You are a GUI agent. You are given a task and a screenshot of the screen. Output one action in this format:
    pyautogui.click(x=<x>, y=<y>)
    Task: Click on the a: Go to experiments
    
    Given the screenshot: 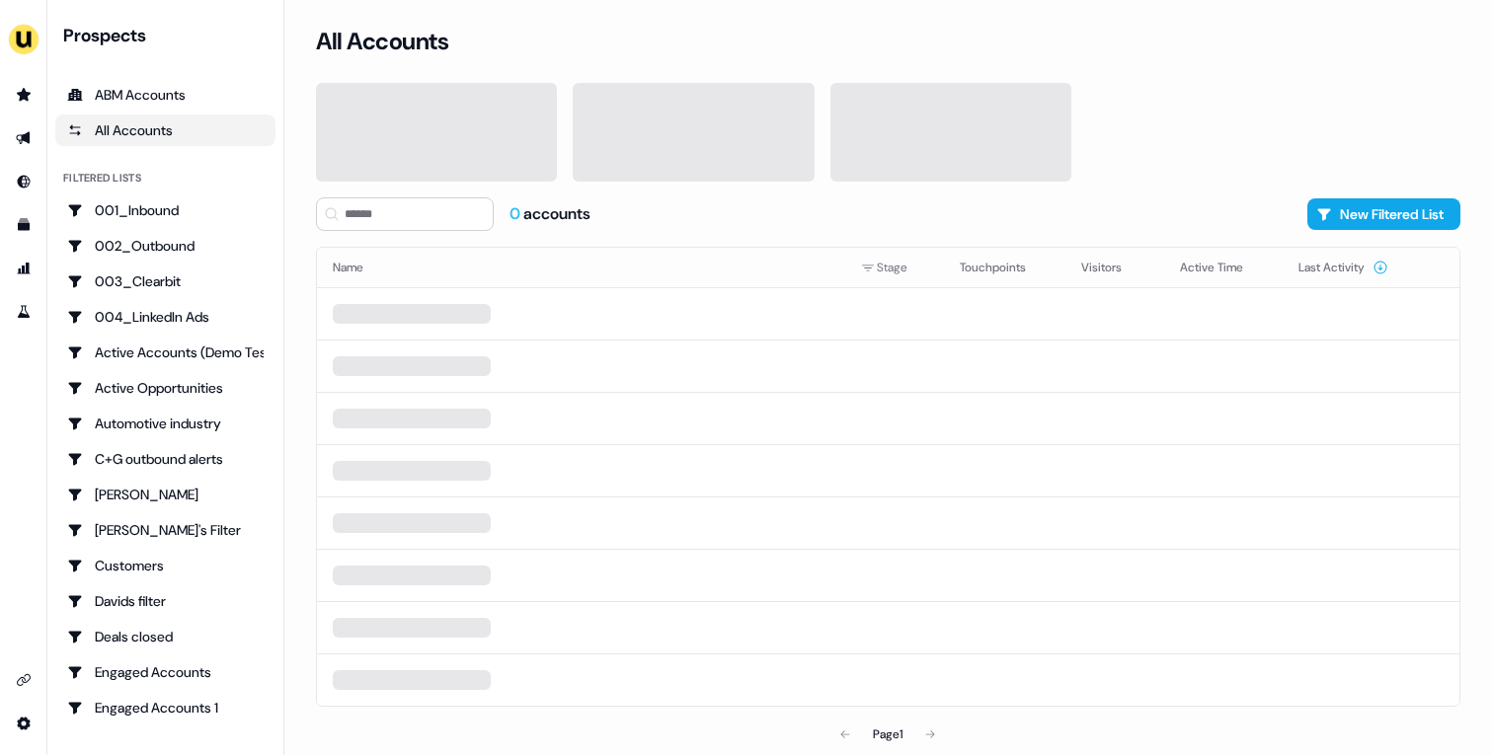 What is the action you would take?
    pyautogui.click(x=24, y=312)
    